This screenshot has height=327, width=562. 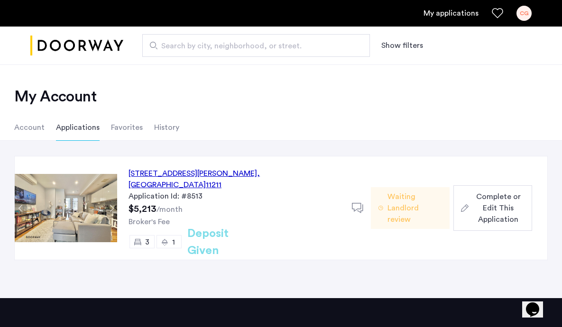 I want to click on span: Waiting Landlord review, so click(x=415, y=208).